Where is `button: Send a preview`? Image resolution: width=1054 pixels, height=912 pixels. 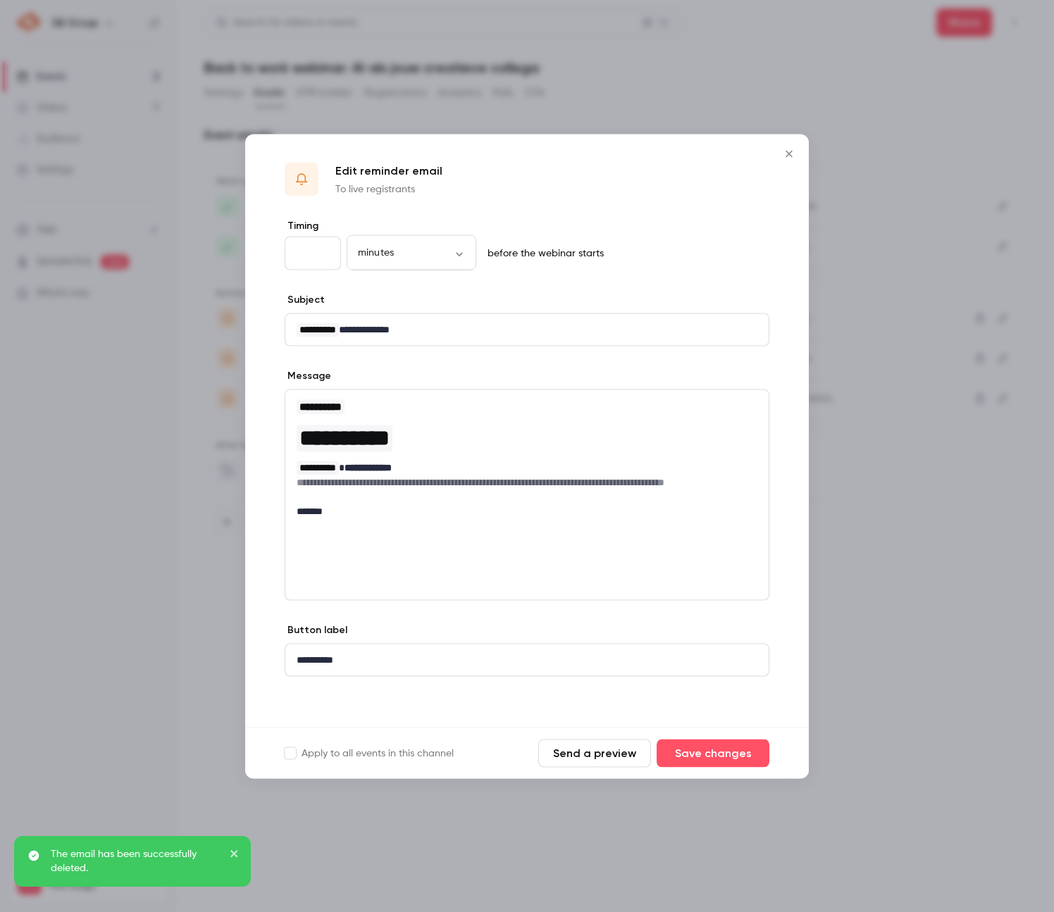 button: Send a preview is located at coordinates (594, 753).